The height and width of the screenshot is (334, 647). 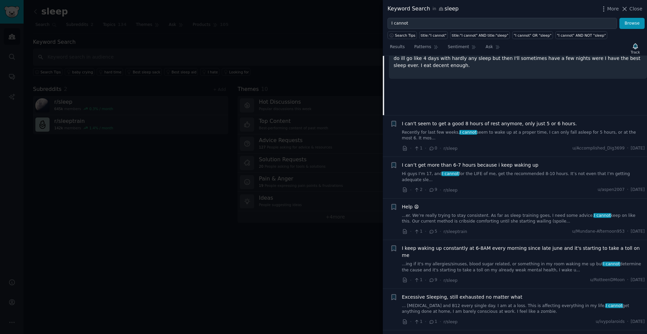 What do you see at coordinates (610, 322) in the screenshot?
I see `span: u/ivypolaroids` at bounding box center [610, 322].